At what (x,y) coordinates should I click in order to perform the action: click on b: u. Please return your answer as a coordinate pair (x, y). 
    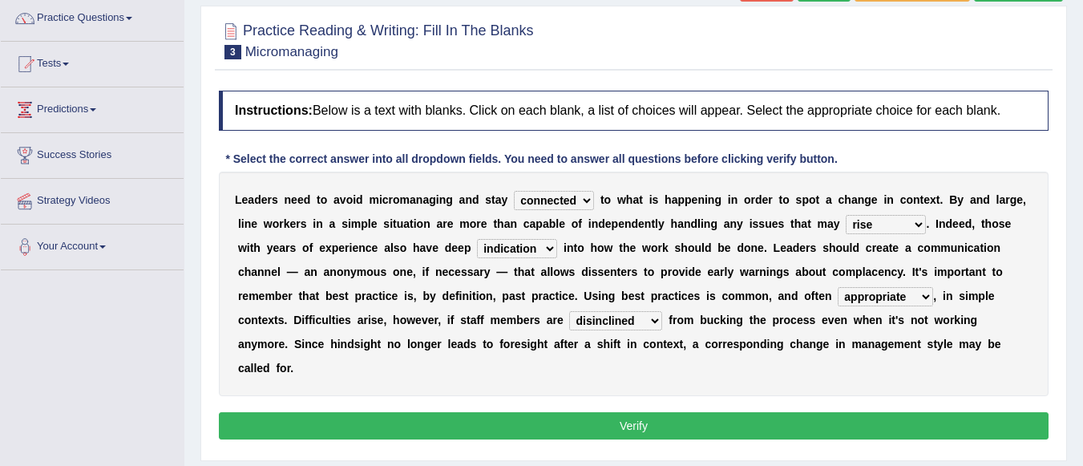
    Looking at the image, I should click on (846, 248).